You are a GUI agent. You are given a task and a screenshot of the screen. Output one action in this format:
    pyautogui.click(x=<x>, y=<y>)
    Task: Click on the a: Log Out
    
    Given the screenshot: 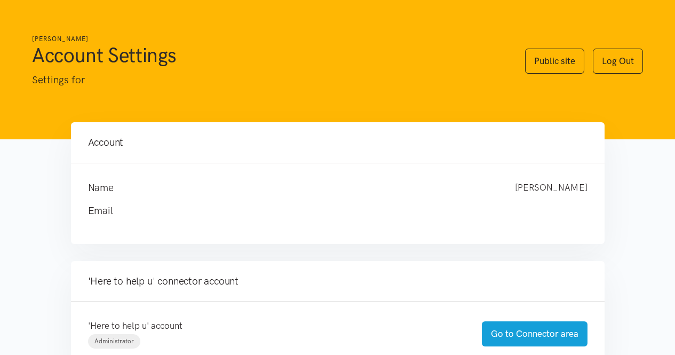 What is the action you would take?
    pyautogui.click(x=618, y=61)
    